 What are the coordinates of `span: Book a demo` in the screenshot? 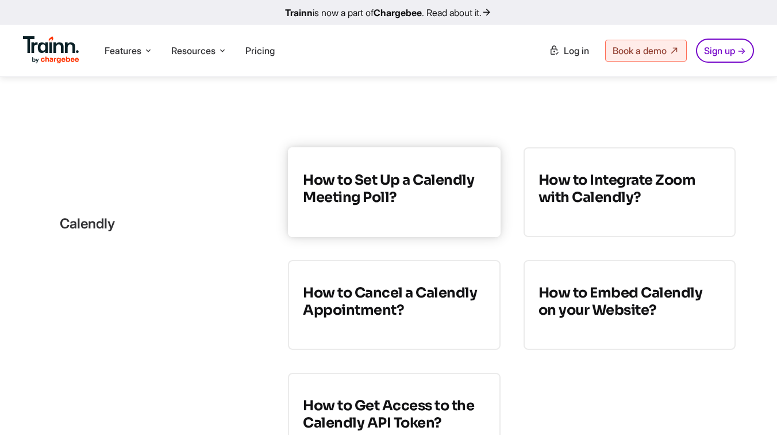 It's located at (640, 51).